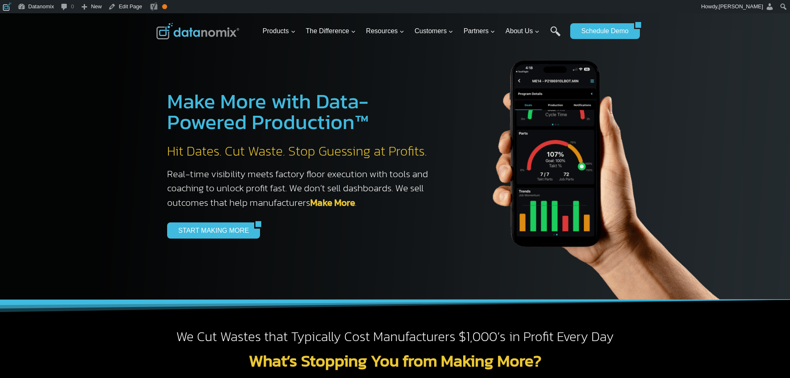 Image resolution: width=790 pixels, height=378 pixels. I want to click on span: The Difference, so click(330, 31).